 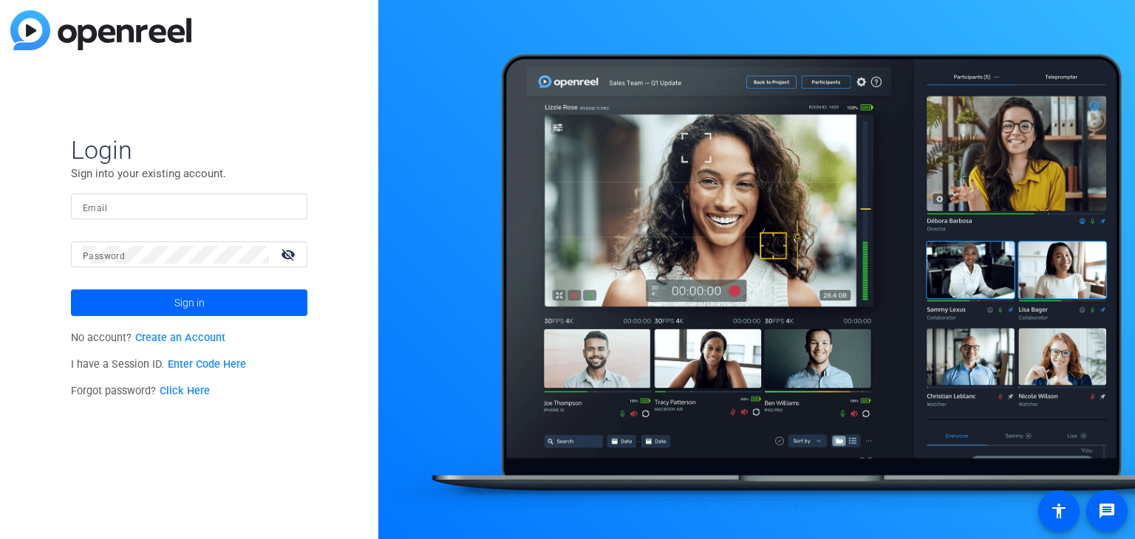 I want to click on span: Login, so click(x=189, y=150).